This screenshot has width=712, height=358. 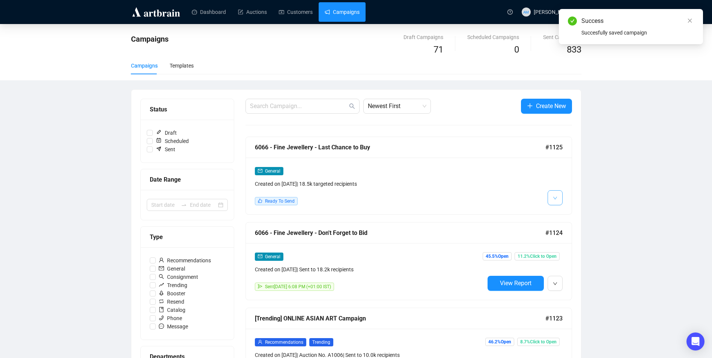 I want to click on img: logo, so click(x=156, y=12).